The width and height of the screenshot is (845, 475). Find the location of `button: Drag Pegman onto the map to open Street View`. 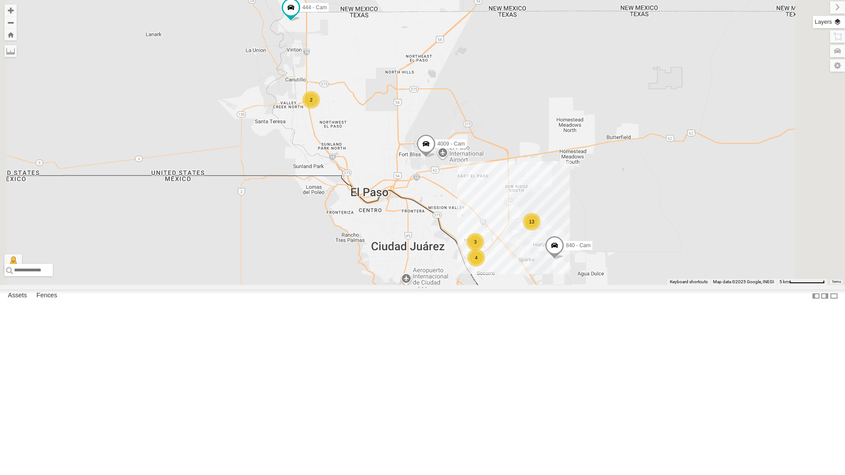

button: Drag Pegman onto the map to open Street View is located at coordinates (13, 263).